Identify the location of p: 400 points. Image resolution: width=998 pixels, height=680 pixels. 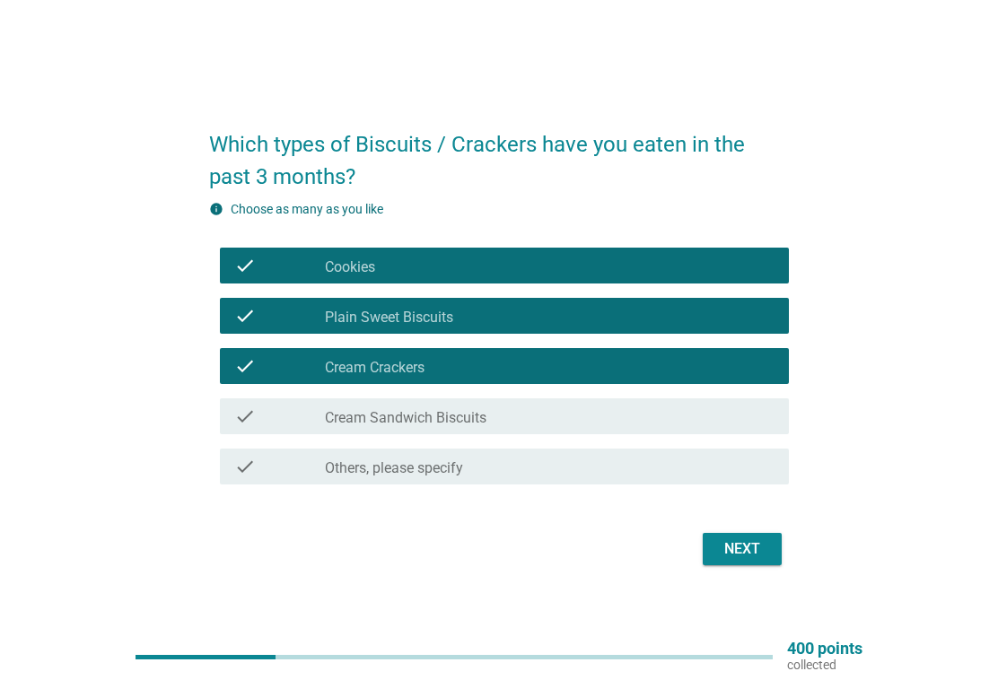
(825, 649).